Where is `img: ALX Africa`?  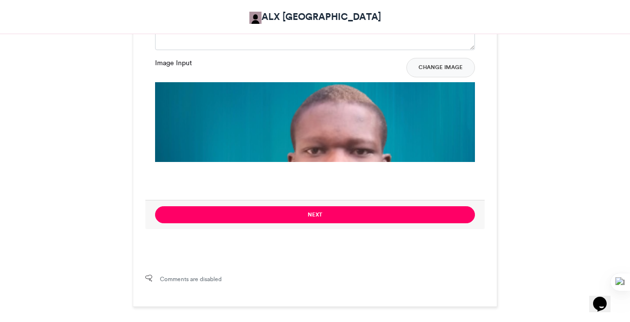
img: ALX Africa is located at coordinates (255, 17).